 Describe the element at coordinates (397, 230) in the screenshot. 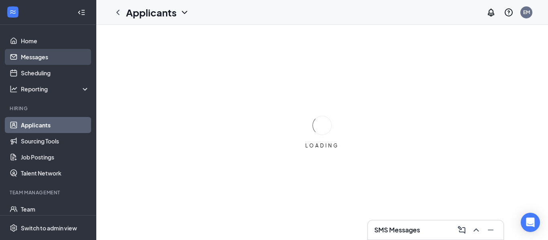

I see `h3: SMS Messages` at that location.